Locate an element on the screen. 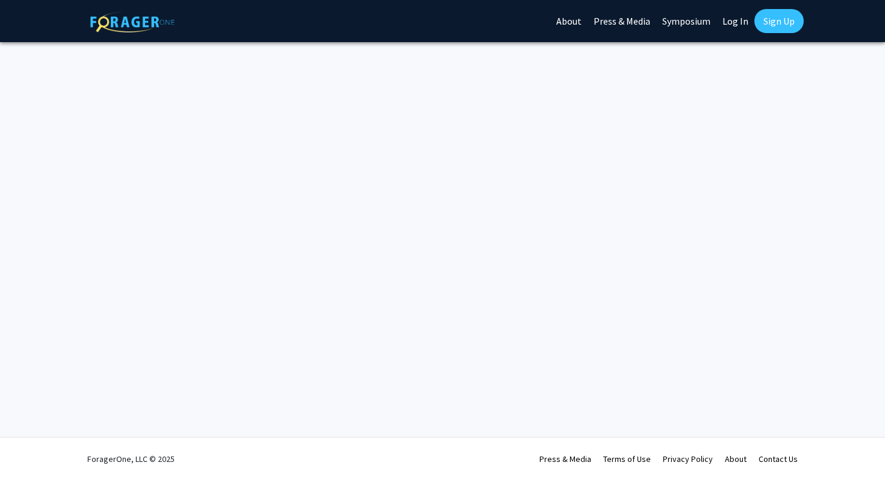 This screenshot has height=480, width=885. a: Sign Up is located at coordinates (779, 21).